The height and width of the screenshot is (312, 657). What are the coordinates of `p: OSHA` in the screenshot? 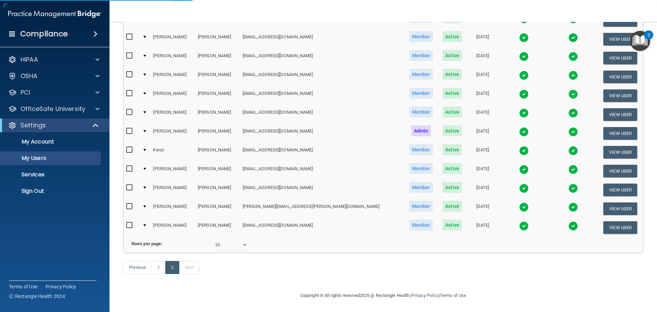 It's located at (29, 76).